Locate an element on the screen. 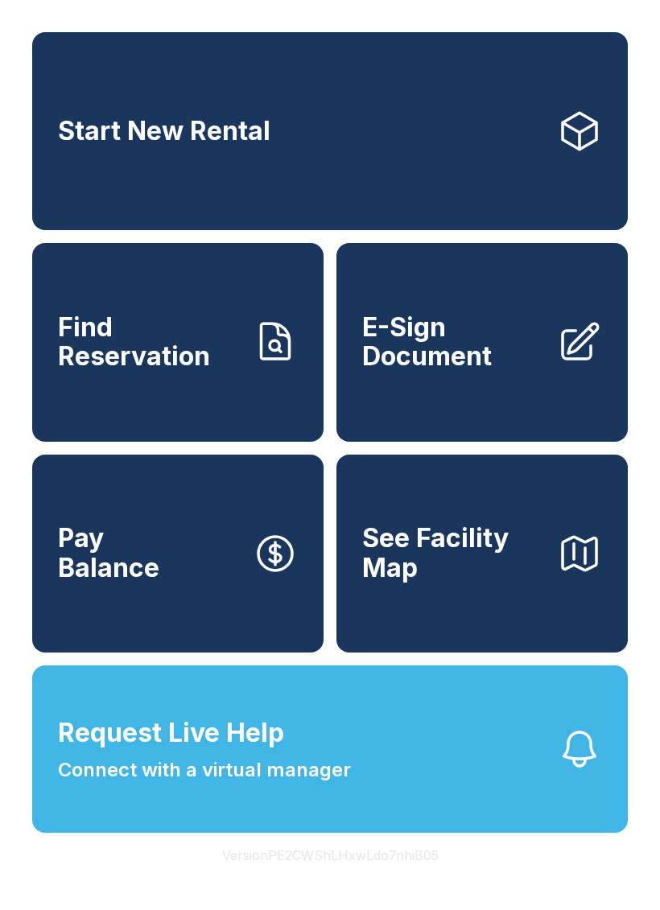  a: Start New Rental is located at coordinates (330, 131).